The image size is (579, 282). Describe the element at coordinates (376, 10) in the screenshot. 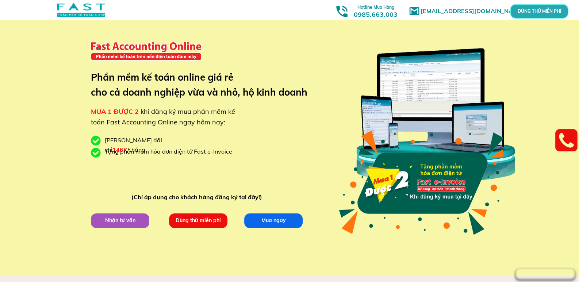

I see `h3: 0985.663.003` at that location.